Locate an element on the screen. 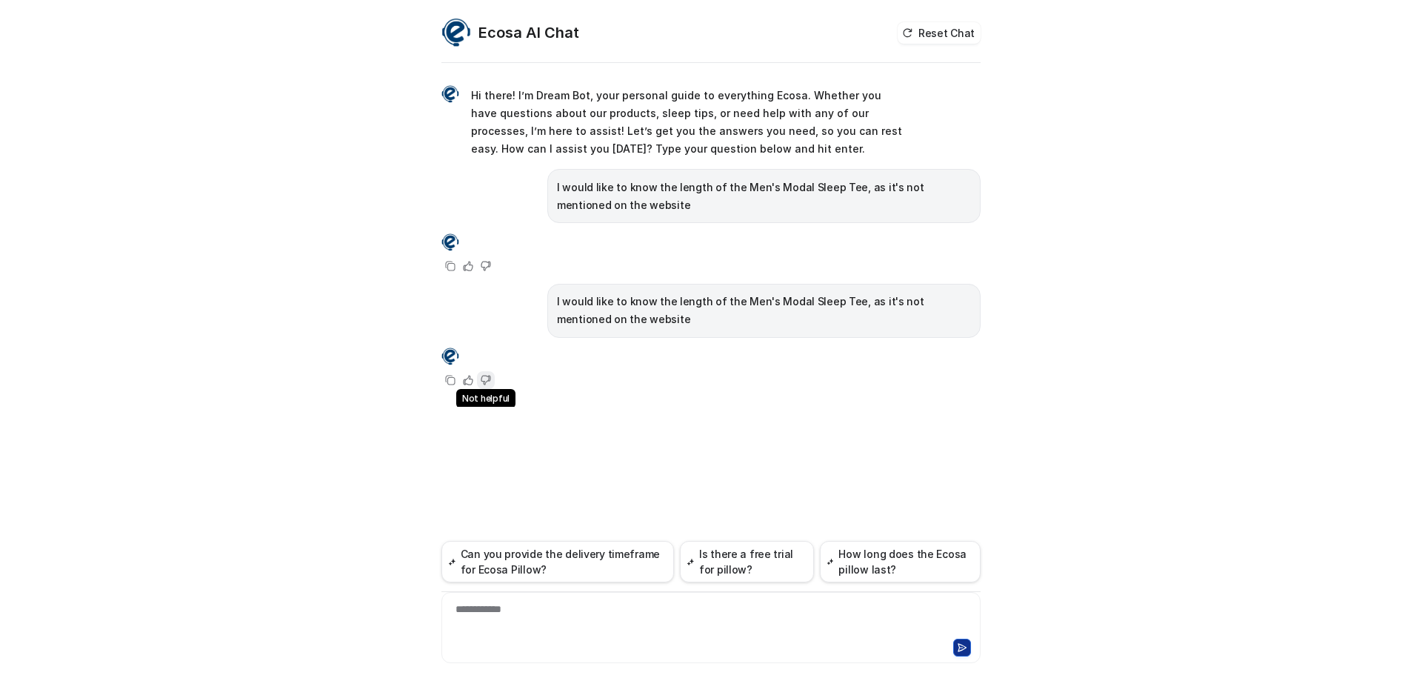  h2: Ecosa AI Chat is located at coordinates (529, 33).